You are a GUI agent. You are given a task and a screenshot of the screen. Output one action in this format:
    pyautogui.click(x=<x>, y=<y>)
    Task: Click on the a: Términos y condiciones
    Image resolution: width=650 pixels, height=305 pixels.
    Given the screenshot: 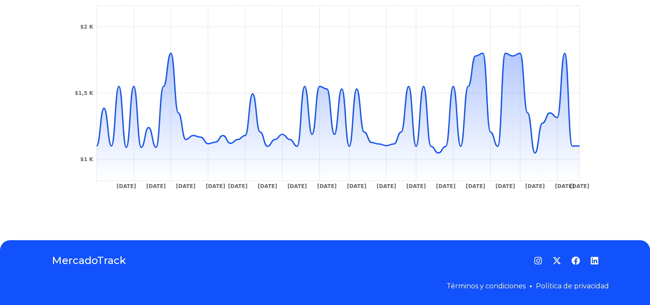 What is the action you would take?
    pyautogui.click(x=486, y=286)
    